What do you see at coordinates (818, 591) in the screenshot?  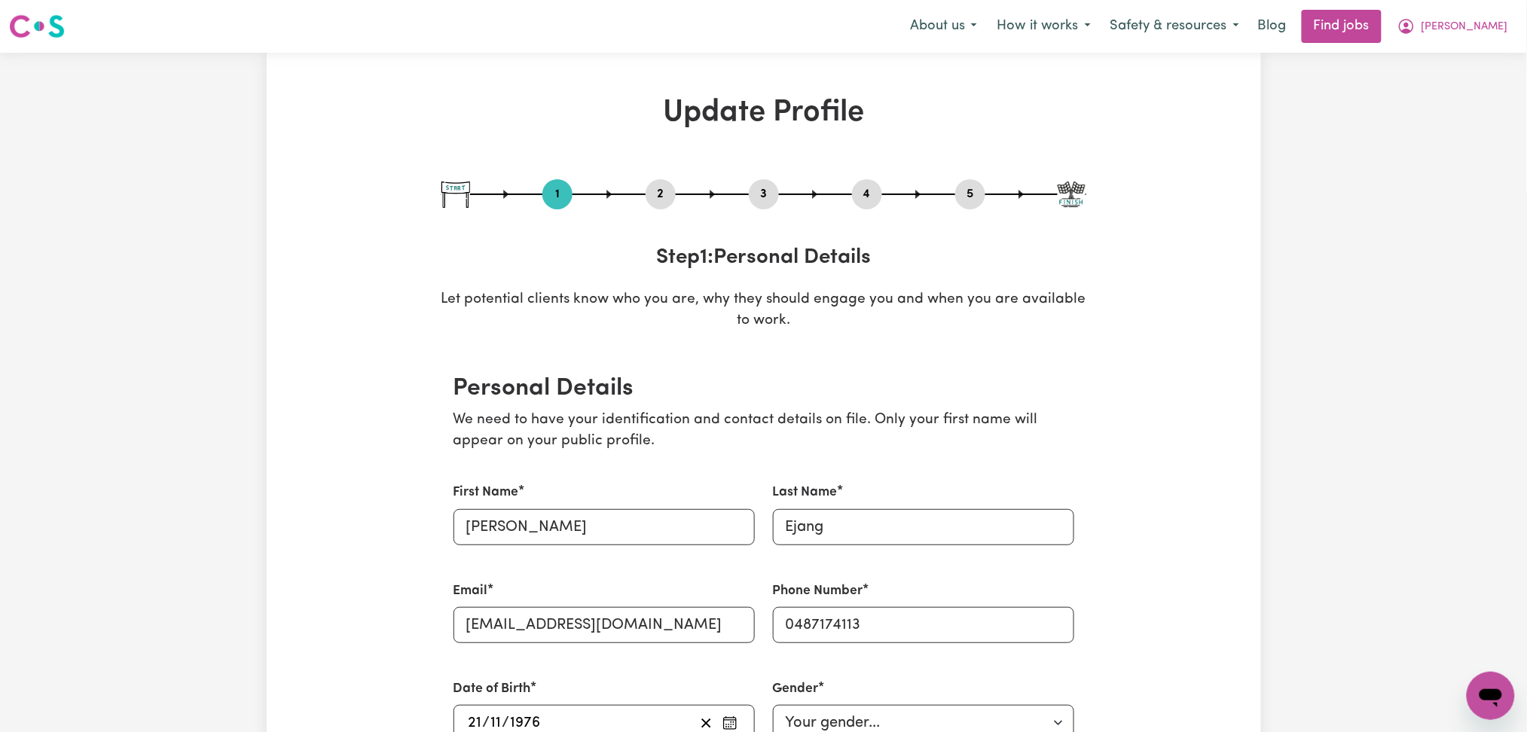 I see `label: Phone Number` at bounding box center [818, 591].